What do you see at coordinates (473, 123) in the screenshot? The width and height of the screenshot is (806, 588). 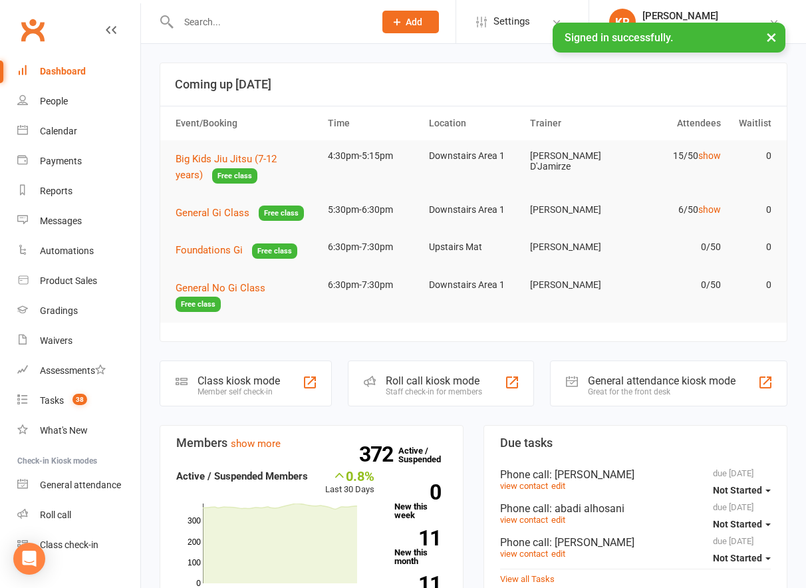 I see `th: Location` at bounding box center [473, 123].